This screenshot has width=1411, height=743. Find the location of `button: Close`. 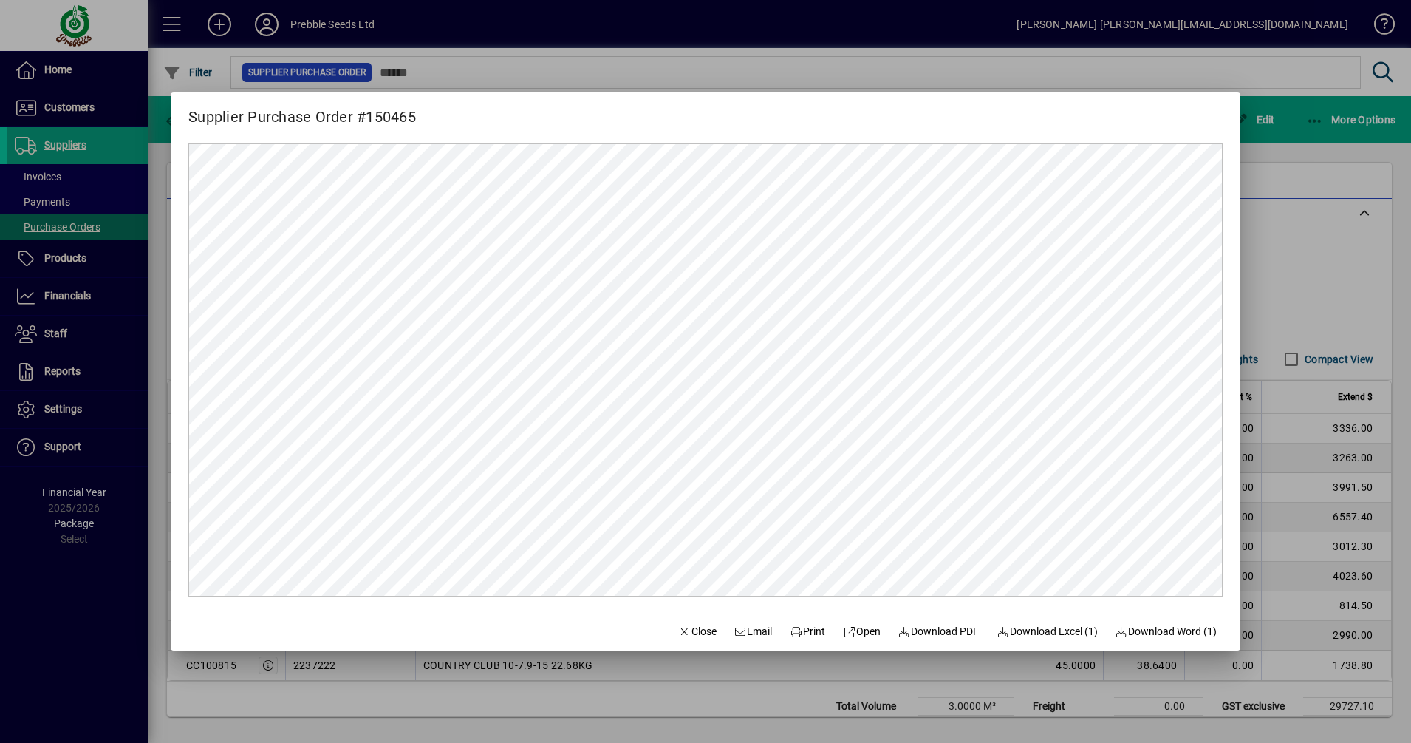

button: Close is located at coordinates (697, 631).